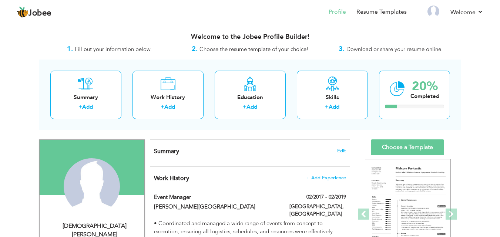 This screenshot has width=500, height=237. What do you see at coordinates (467, 12) in the screenshot?
I see `a: Welcome` at bounding box center [467, 12].